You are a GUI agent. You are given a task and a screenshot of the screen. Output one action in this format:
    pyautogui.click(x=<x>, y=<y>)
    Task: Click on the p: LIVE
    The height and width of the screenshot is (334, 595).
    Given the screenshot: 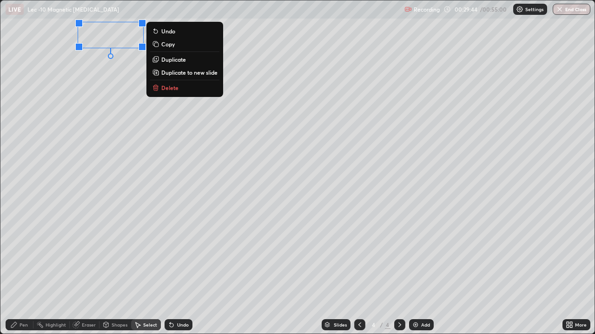 What is the action you would take?
    pyautogui.click(x=14, y=9)
    